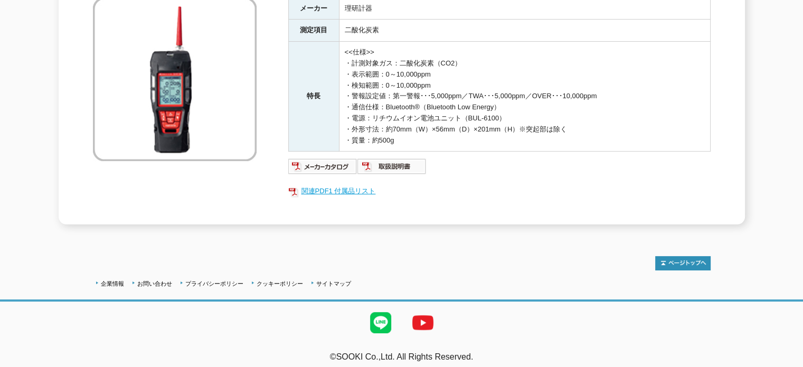 Image resolution: width=803 pixels, height=367 pixels. I want to click on a: サイトマップ, so click(334, 284).